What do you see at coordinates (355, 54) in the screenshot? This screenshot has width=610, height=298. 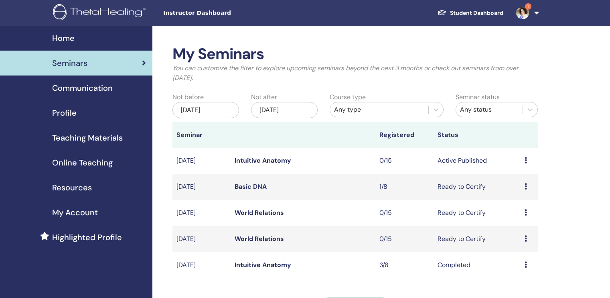 I see `h2: My Seminars` at bounding box center [355, 54].